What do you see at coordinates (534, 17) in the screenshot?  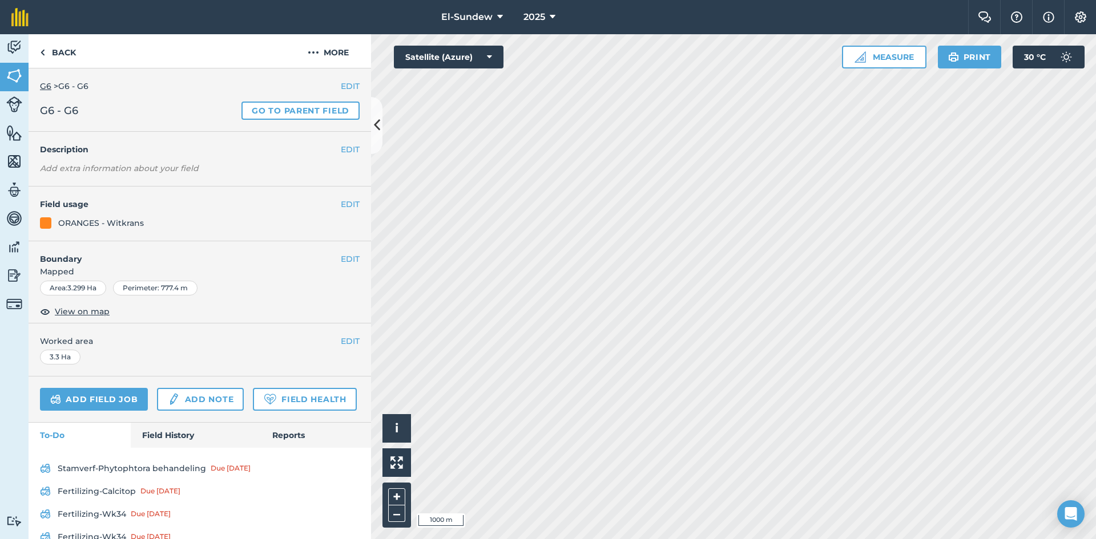 I see `span: 2025` at bounding box center [534, 17].